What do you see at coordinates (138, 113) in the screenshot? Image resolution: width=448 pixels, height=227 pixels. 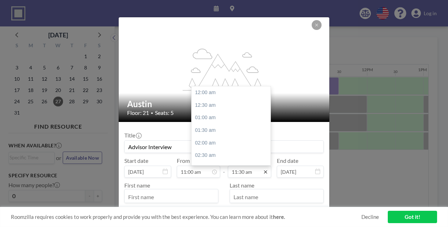 I see `span: Floor: 21` at bounding box center [138, 113].